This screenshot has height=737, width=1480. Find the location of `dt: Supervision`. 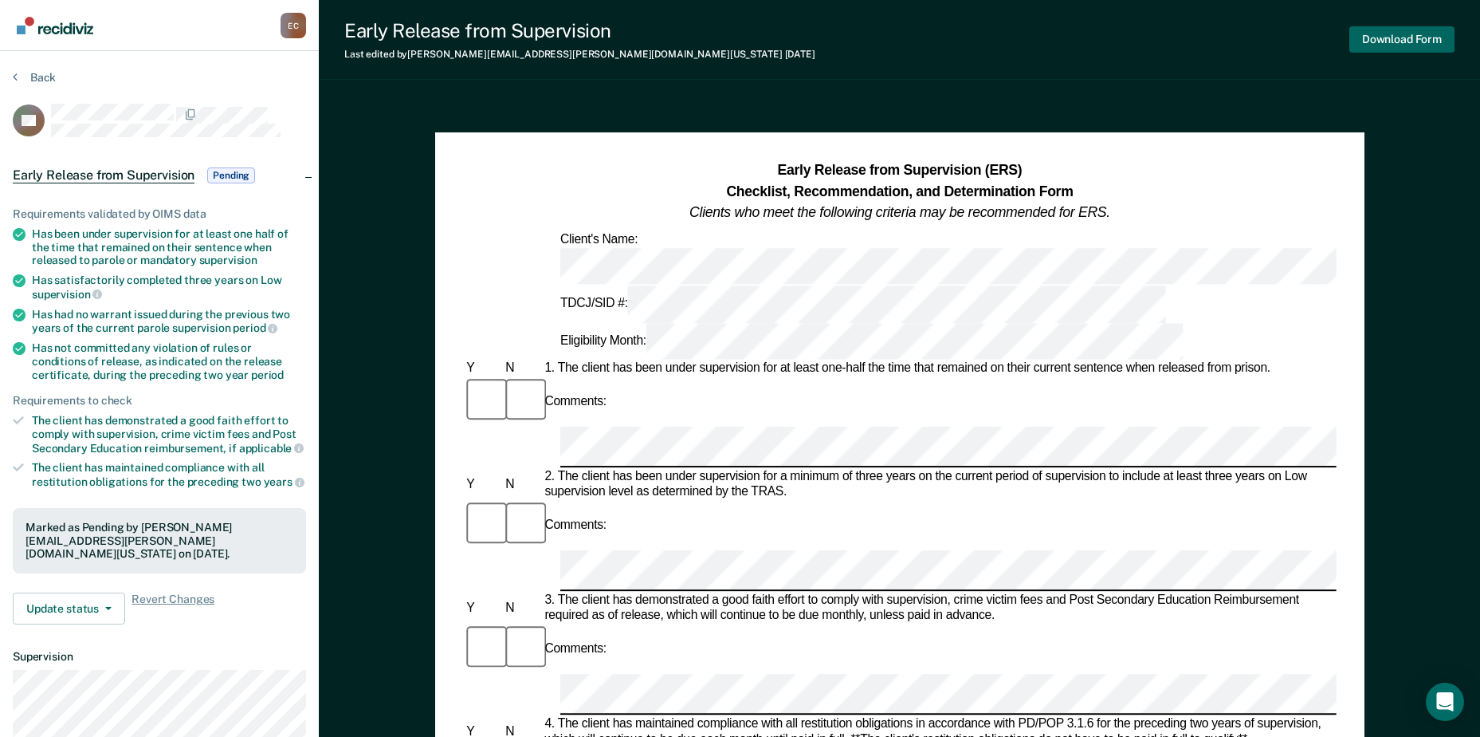

dt: Supervision is located at coordinates (159, 656).